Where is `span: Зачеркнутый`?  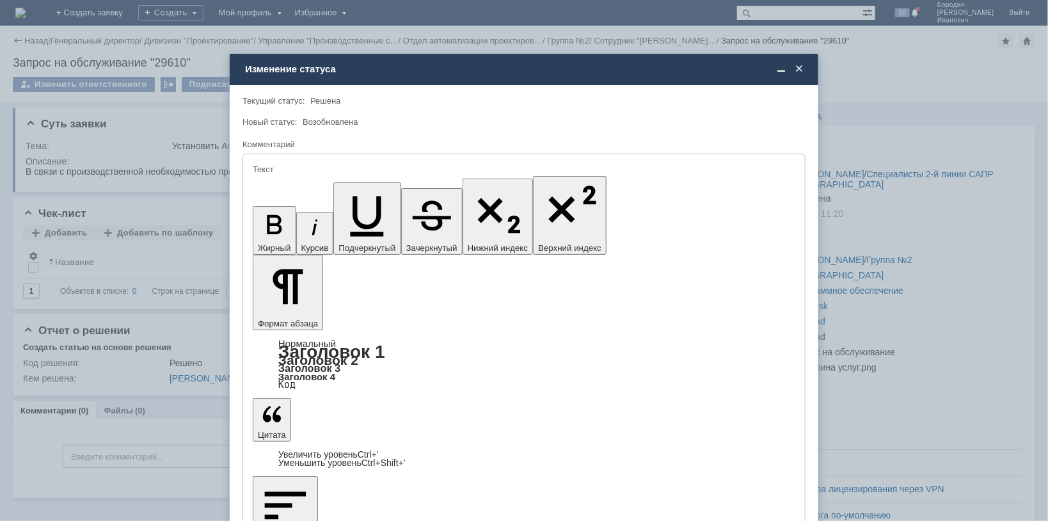
span: Зачеркнутый is located at coordinates (432, 248).